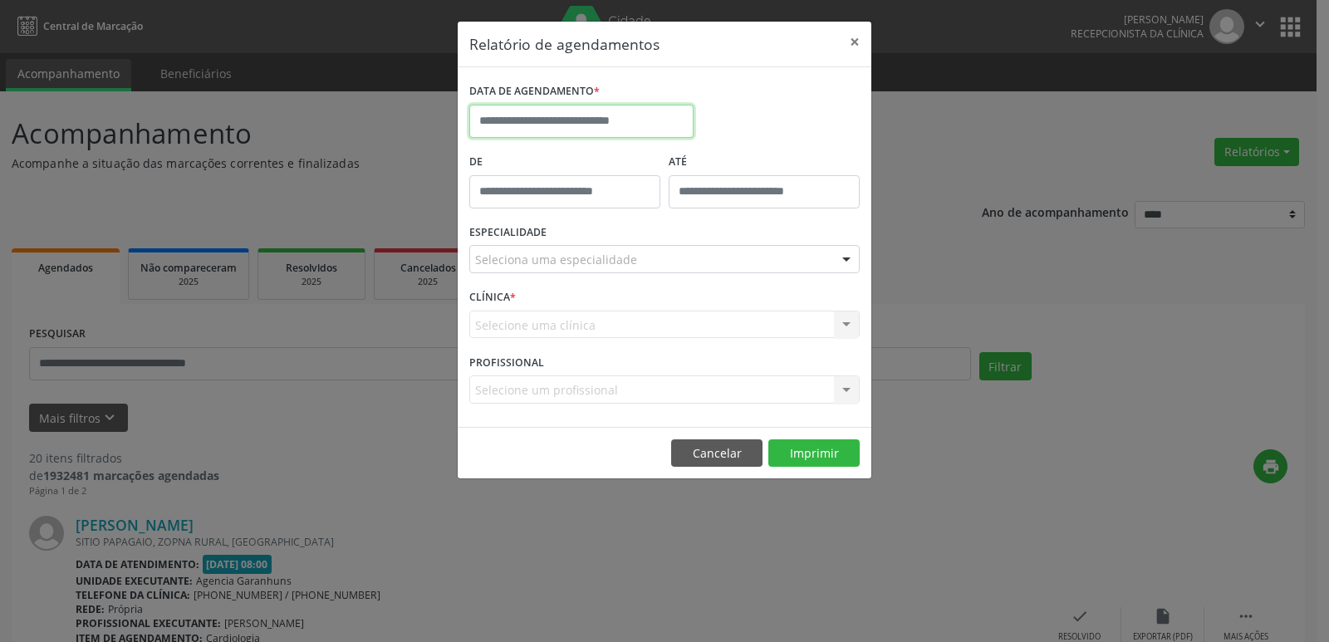 This screenshot has width=1329, height=642. I want to click on label: CLÍNICA, so click(493, 297).